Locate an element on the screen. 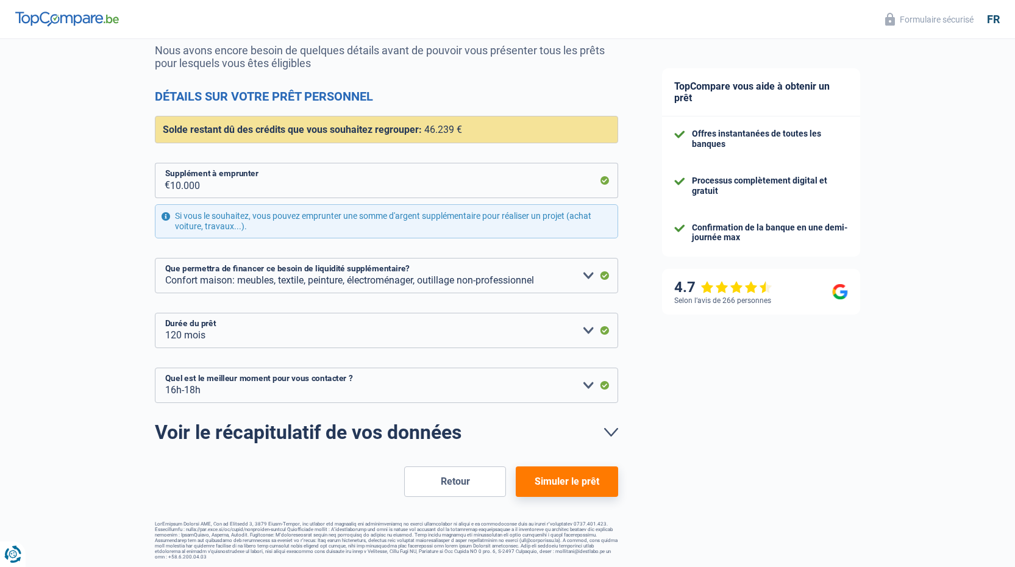 Image resolution: width=1015 pixels, height=567 pixels. span: 46.239 € is located at coordinates (443, 129).